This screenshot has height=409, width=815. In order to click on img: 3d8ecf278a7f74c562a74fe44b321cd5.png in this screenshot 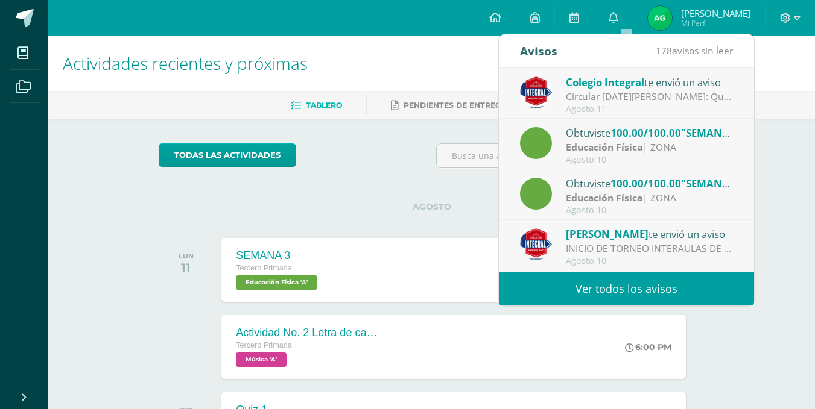, I will do `click(535, 92)`.